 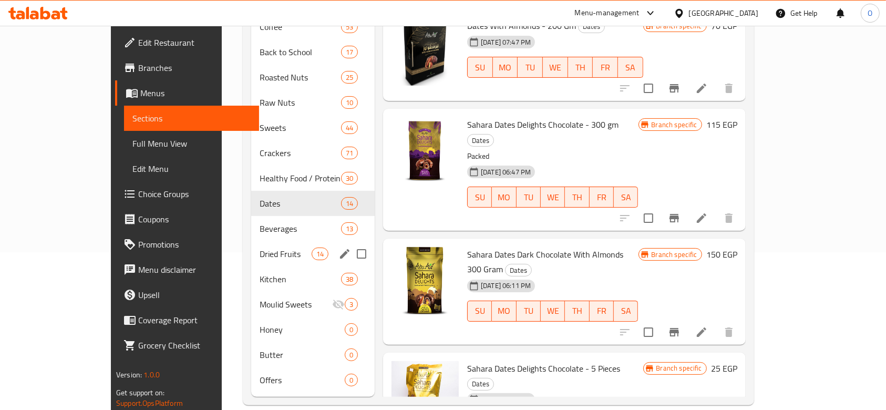 What do you see at coordinates (349, 153) in the screenshot?
I see `span: 71` at bounding box center [349, 153].